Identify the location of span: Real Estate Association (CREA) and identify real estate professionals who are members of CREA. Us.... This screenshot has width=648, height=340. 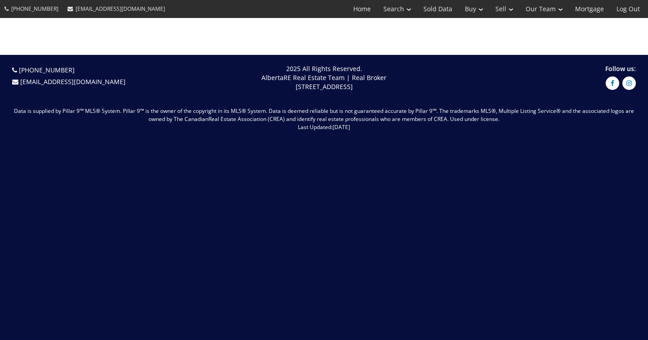
(354, 119).